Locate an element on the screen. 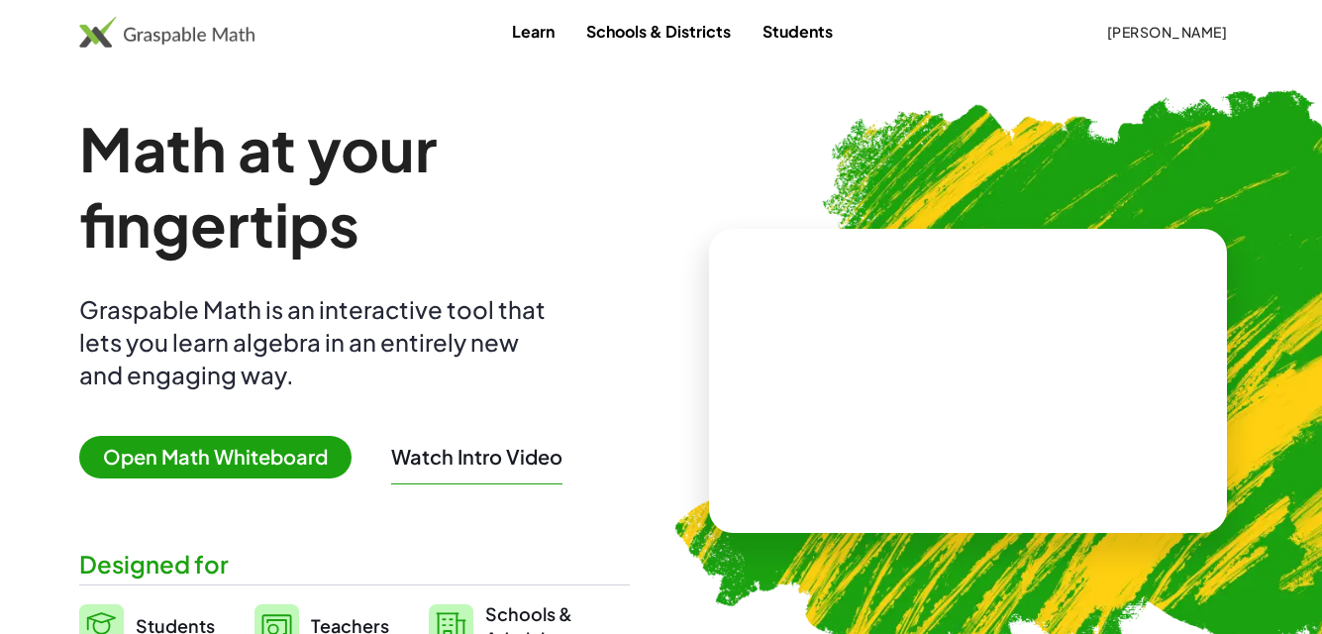 The width and height of the screenshot is (1322, 634). a: Schools & Districts is located at coordinates (658, 31).